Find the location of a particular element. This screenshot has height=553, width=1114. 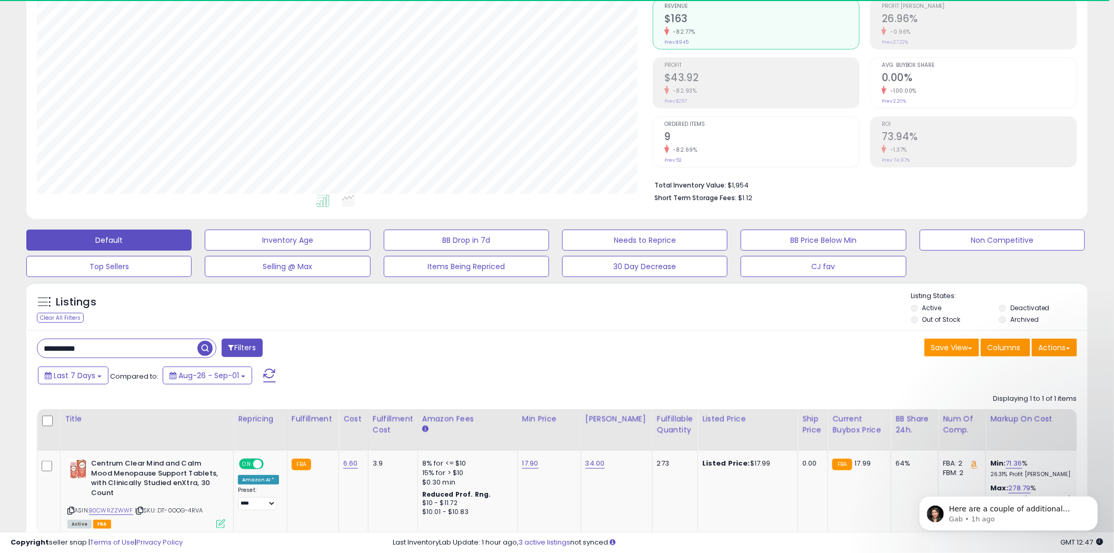

div: Clear All Filters is located at coordinates (60, 317).